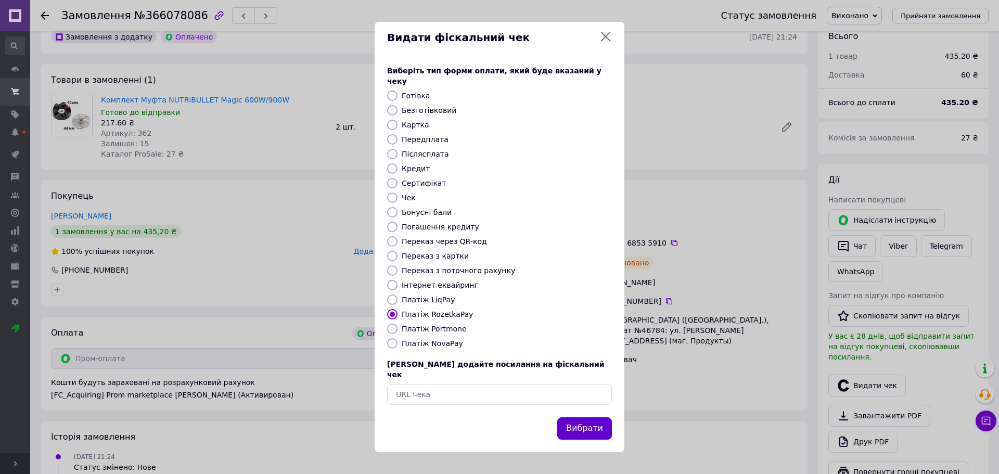  What do you see at coordinates (494, 76) in the screenshot?
I see `span: Виберіть тип форми оплати, який буде вказаний у чеку` at bounding box center [494, 76].